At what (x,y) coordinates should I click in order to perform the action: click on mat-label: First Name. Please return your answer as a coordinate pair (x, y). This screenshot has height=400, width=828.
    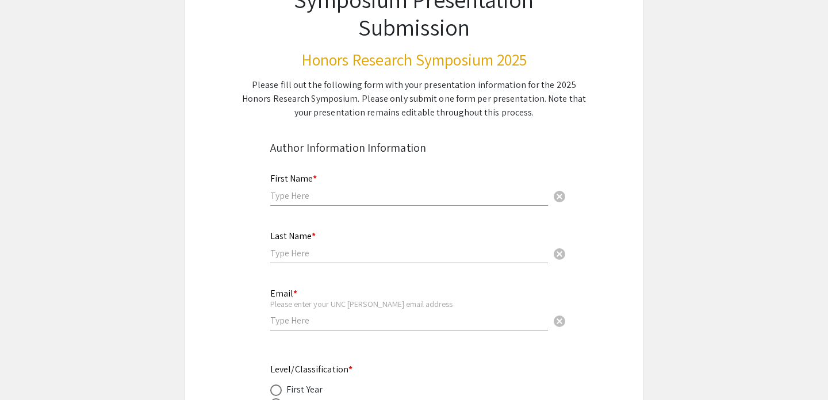
    Looking at the image, I should click on (293, 178).